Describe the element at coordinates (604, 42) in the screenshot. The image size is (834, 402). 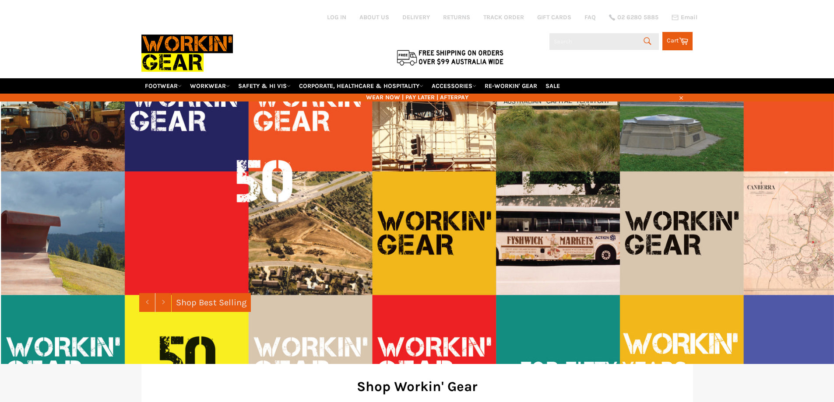
I see `input: Search` at that location.